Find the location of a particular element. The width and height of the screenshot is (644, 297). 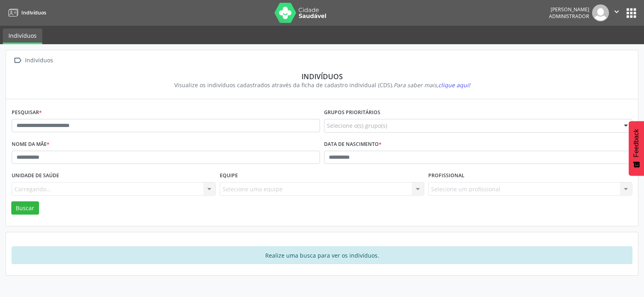

button: apps is located at coordinates (631, 13).